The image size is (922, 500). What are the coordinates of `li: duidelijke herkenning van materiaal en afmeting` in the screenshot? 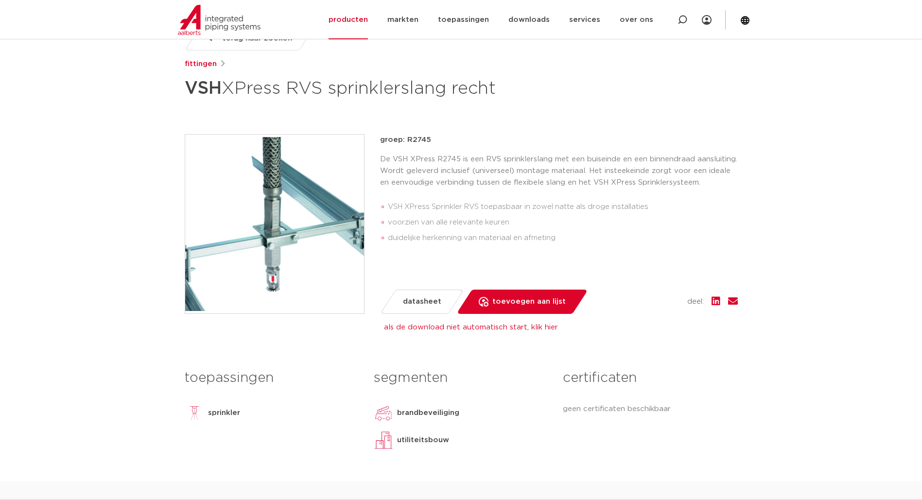 It's located at (563, 238).